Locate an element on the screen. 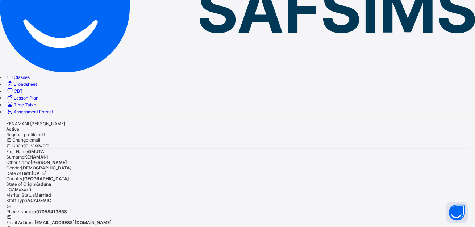  span: Other Name is located at coordinates (18, 162).